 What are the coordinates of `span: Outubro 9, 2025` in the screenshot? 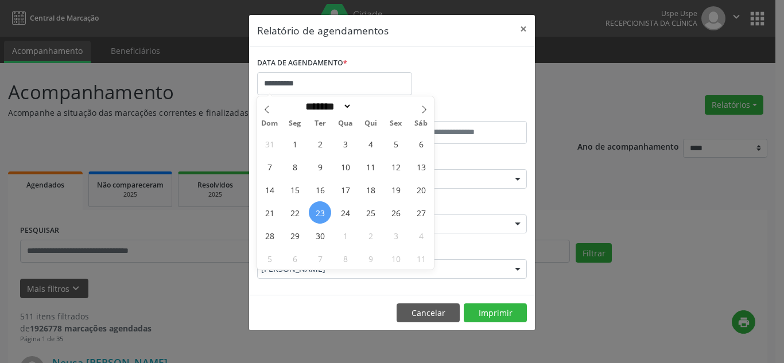 It's located at (370, 258).